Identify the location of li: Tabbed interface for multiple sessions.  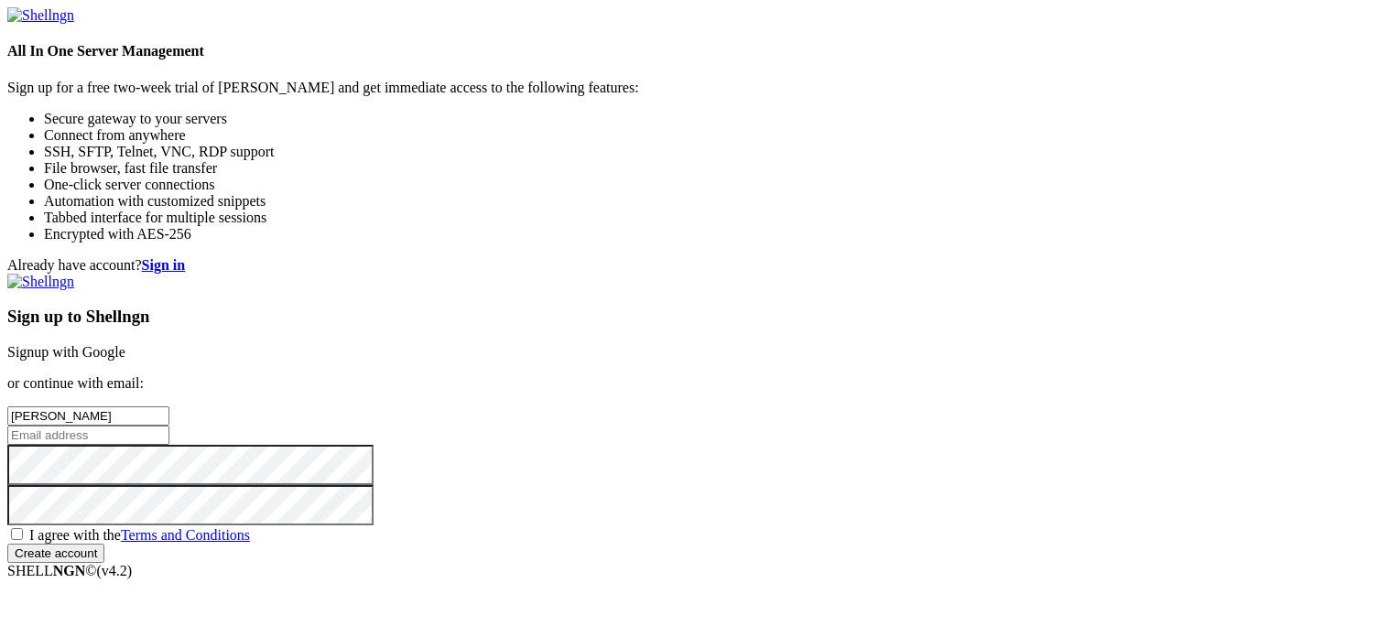
(713, 218).